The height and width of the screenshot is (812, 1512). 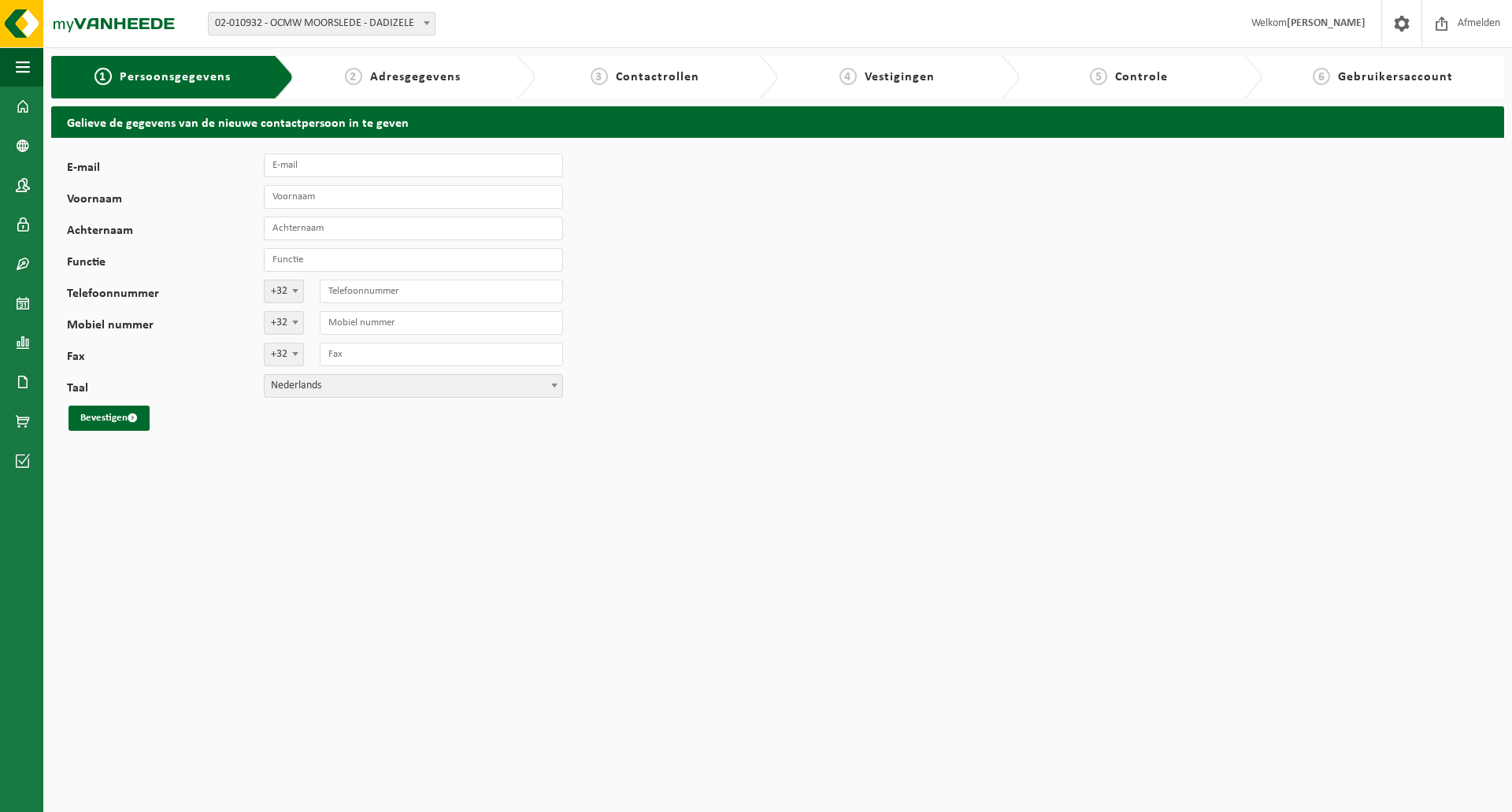 I want to click on span: Controle, so click(x=1141, y=77).